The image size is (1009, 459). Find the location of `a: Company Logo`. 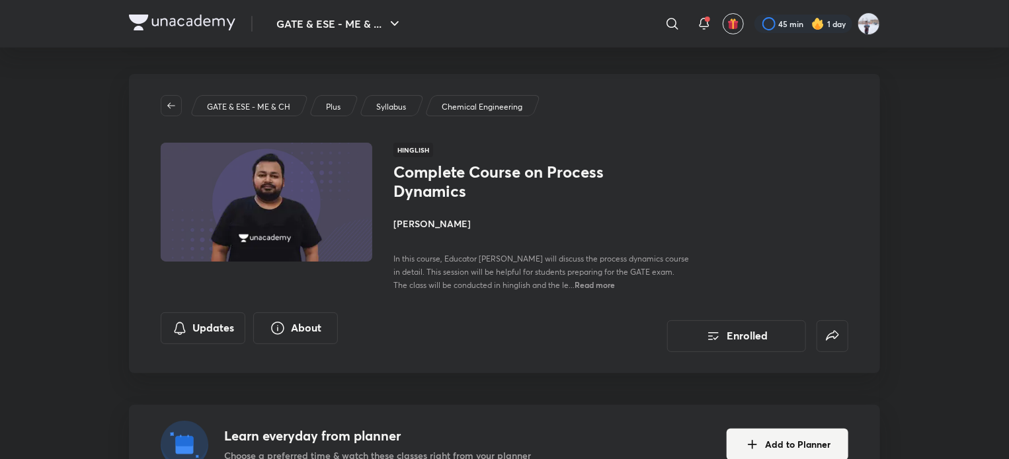

a: Company Logo is located at coordinates (182, 24).